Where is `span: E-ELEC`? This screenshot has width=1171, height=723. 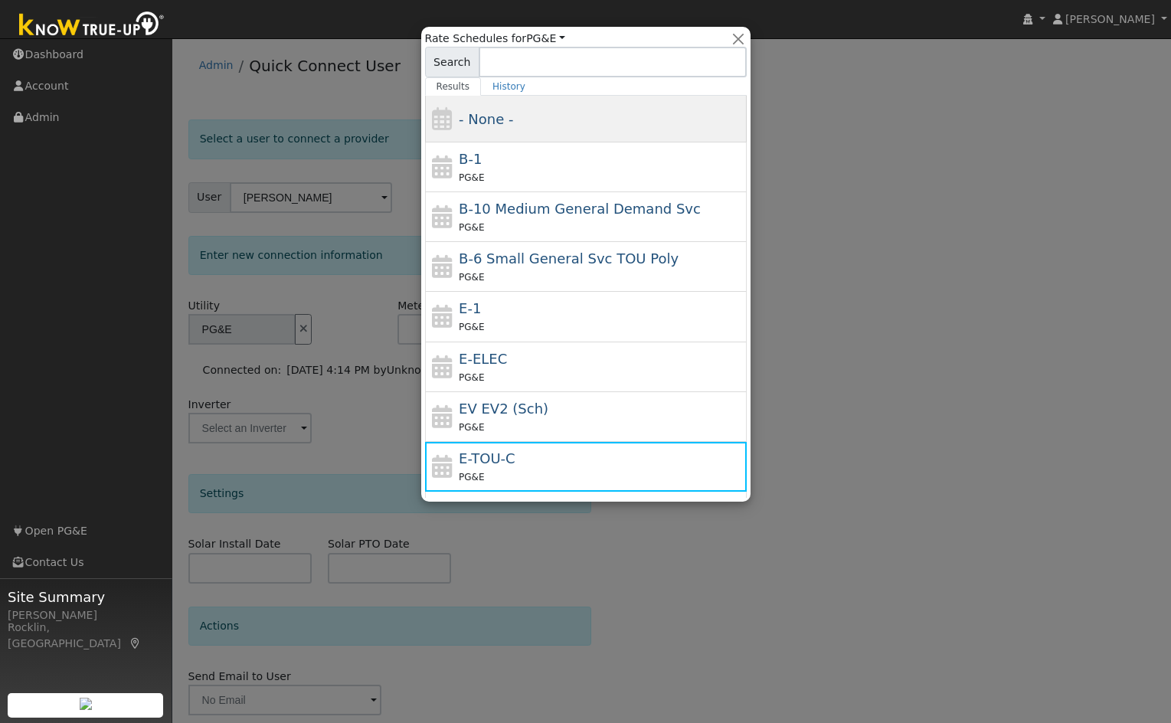 span: E-ELEC is located at coordinates (482, 358).